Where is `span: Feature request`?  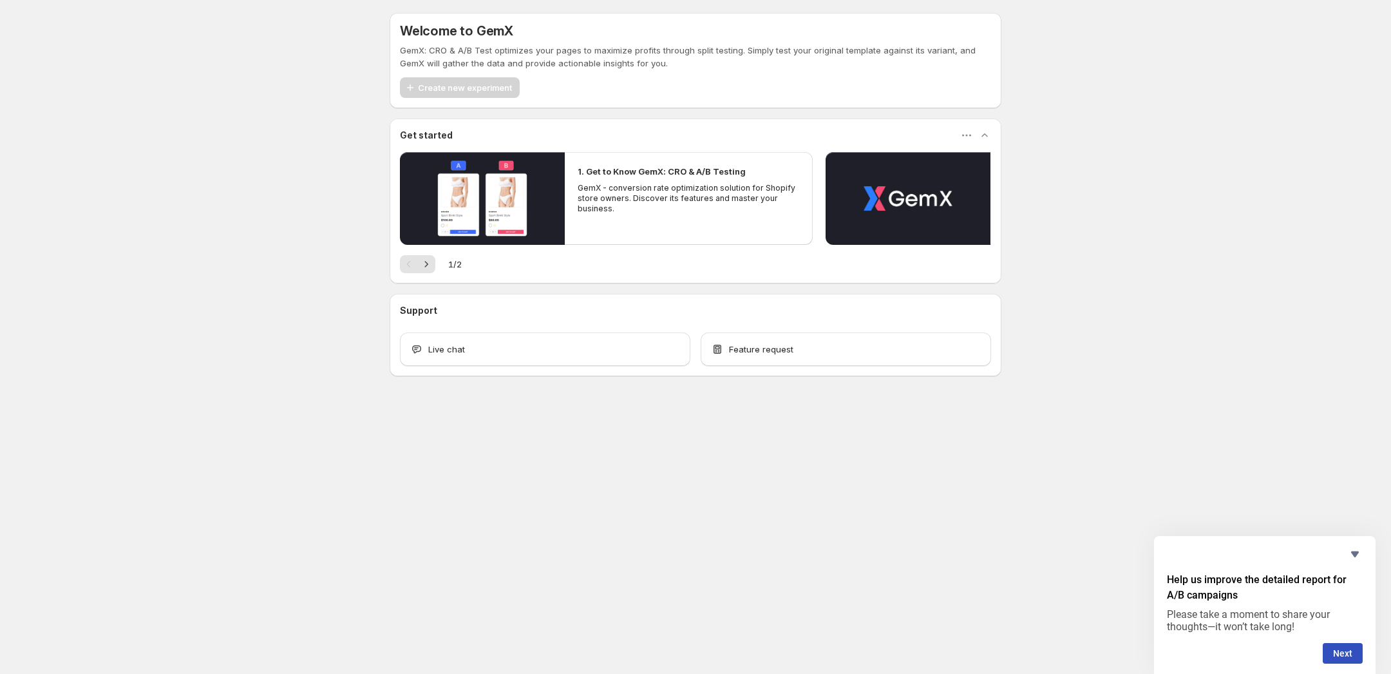
span: Feature request is located at coordinates (761, 349).